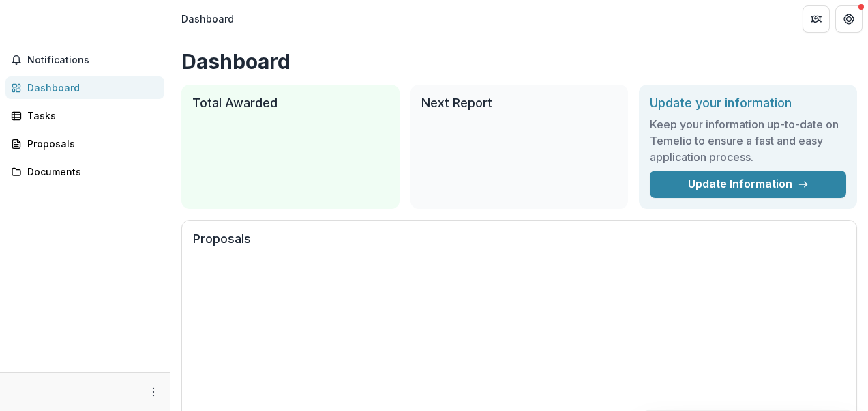  Describe the element at coordinates (519, 244) in the screenshot. I see `h2: Proposals` at that location.